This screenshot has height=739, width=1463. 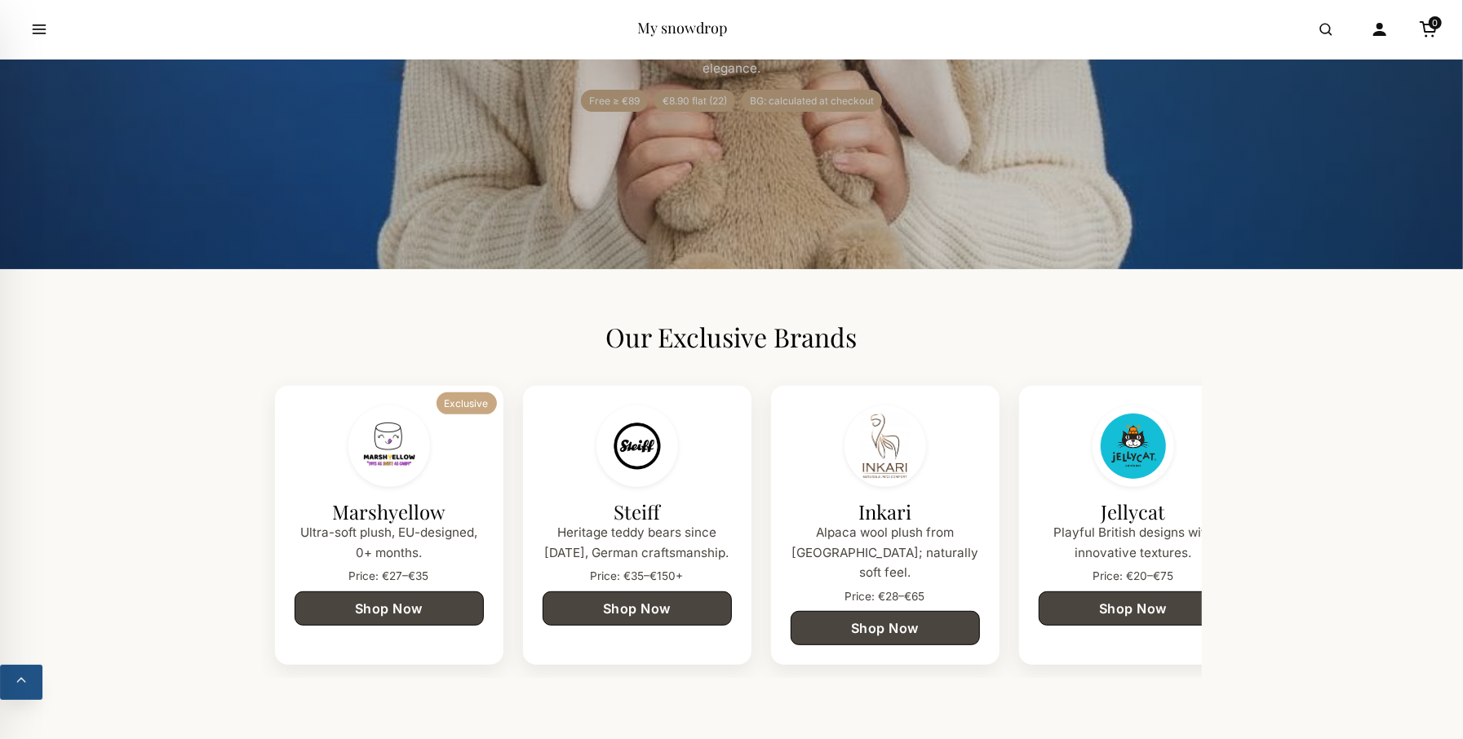 What do you see at coordinates (389, 512) in the screenshot?
I see `h3: Marshyellow` at bounding box center [389, 512].